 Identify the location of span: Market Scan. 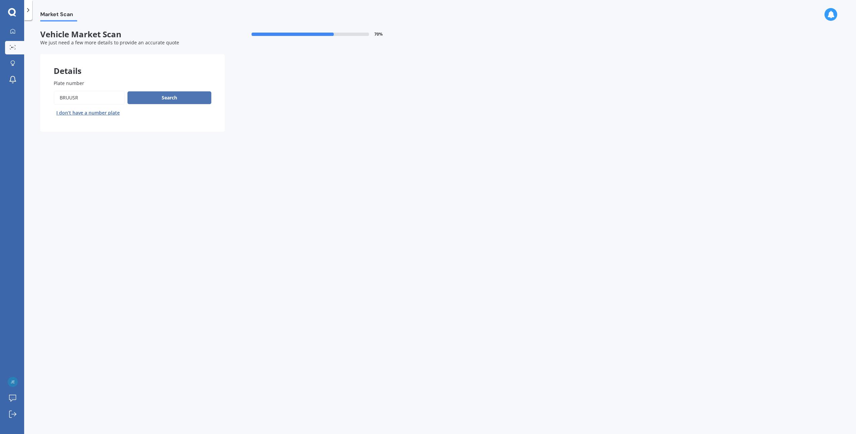
(59, 15).